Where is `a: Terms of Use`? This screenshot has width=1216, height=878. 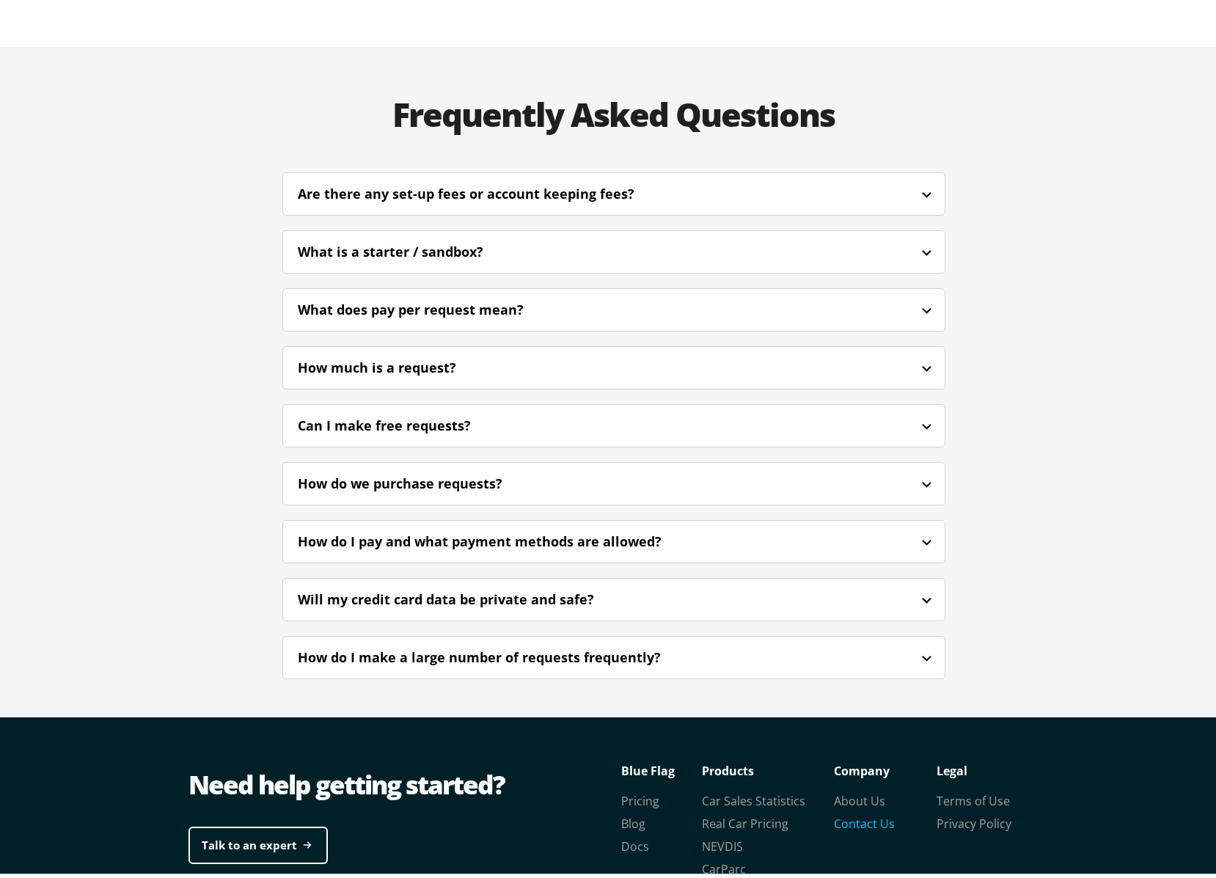 a: Terms of Use is located at coordinates (973, 797).